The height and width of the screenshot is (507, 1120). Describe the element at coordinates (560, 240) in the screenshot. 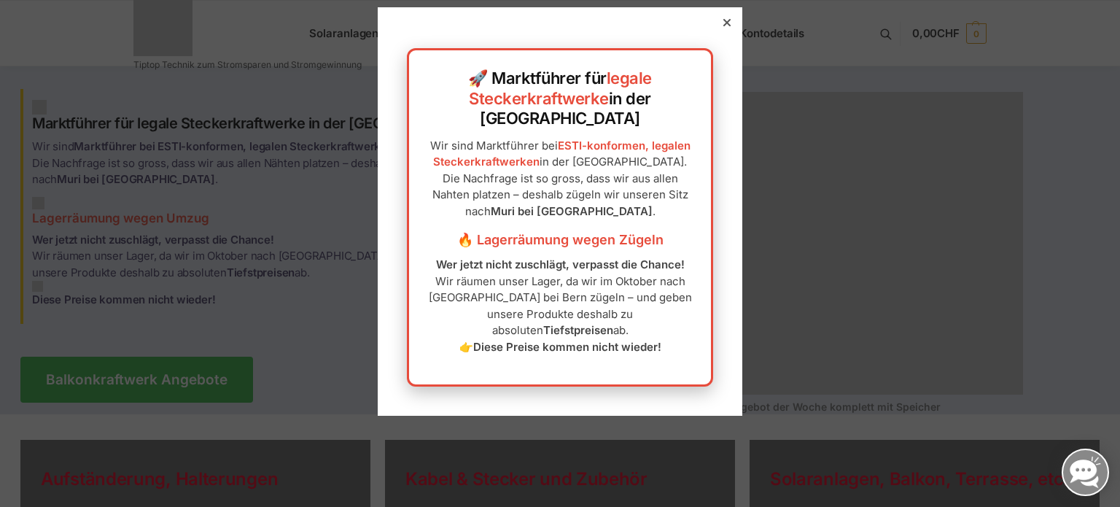

I see `h3: 🔥 Lagerräumung wegen Zügeln` at that location.